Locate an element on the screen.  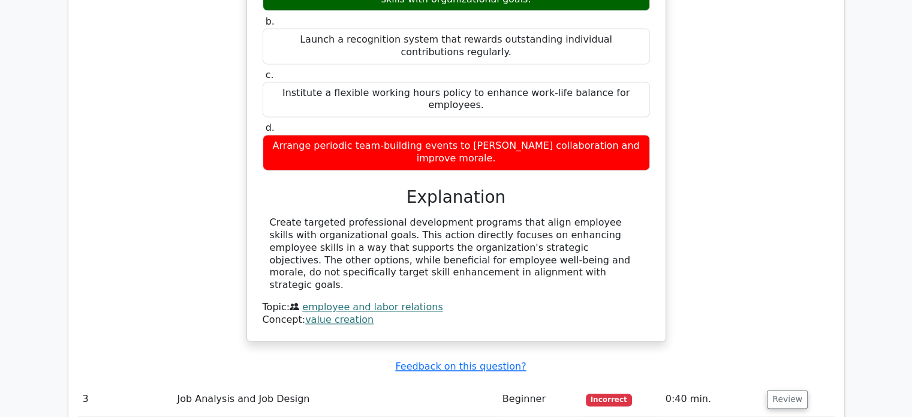
td: Job Analysis and Job Design is located at coordinates (335, 399).